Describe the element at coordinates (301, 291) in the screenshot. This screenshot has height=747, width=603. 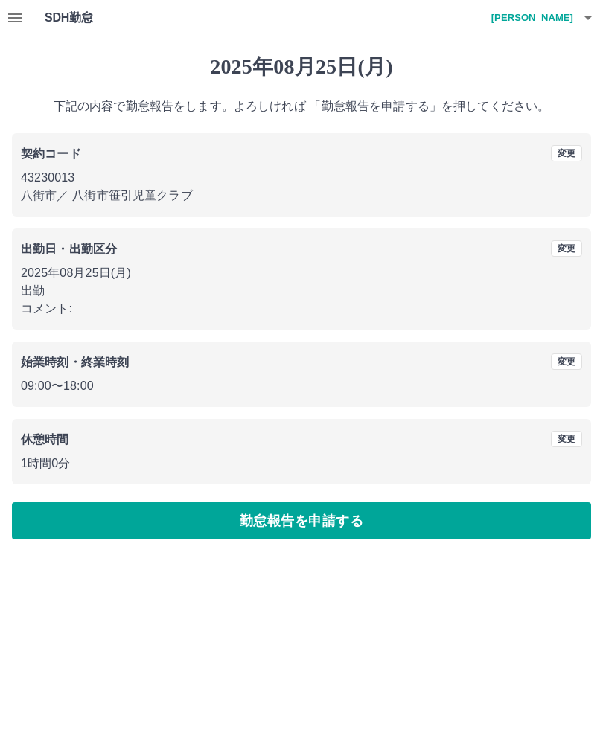
I see `p: 出勤` at that location.